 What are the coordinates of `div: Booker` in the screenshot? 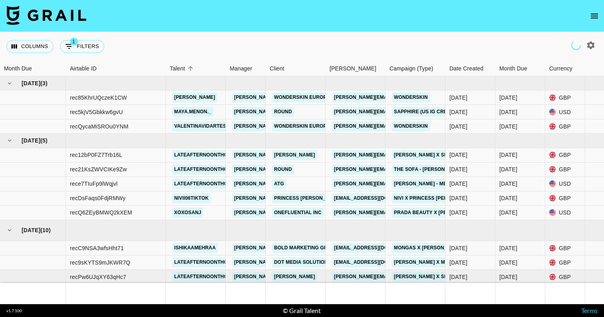 It's located at (356, 68).